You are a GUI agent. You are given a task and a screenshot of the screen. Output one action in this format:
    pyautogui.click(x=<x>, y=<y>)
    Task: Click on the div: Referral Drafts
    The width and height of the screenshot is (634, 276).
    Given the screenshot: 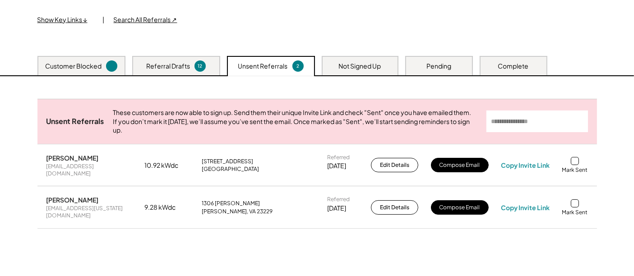 What is the action you would take?
    pyautogui.click(x=168, y=66)
    